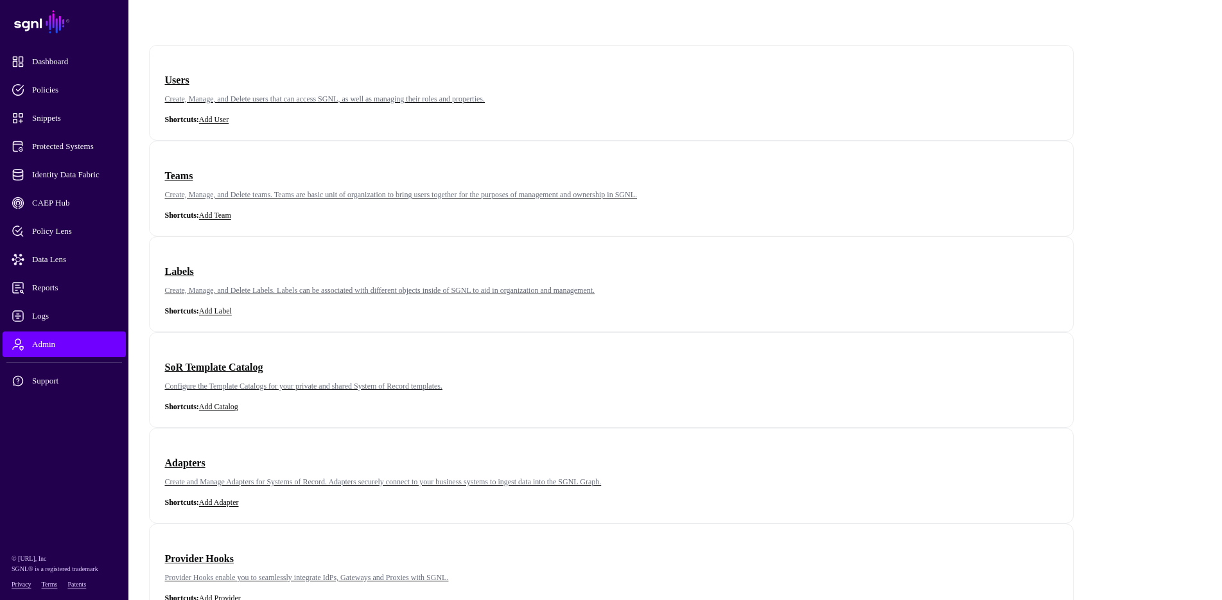 The width and height of the screenshot is (1222, 600). What do you see at coordinates (64, 569) in the screenshot?
I see `p: SGNL® is a registered trademark` at bounding box center [64, 569].